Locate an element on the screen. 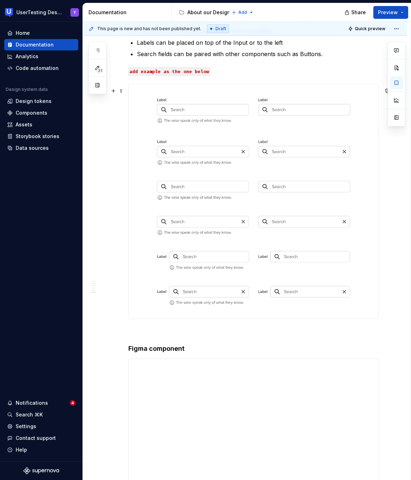  div: Storybook stories is located at coordinates (37, 136).